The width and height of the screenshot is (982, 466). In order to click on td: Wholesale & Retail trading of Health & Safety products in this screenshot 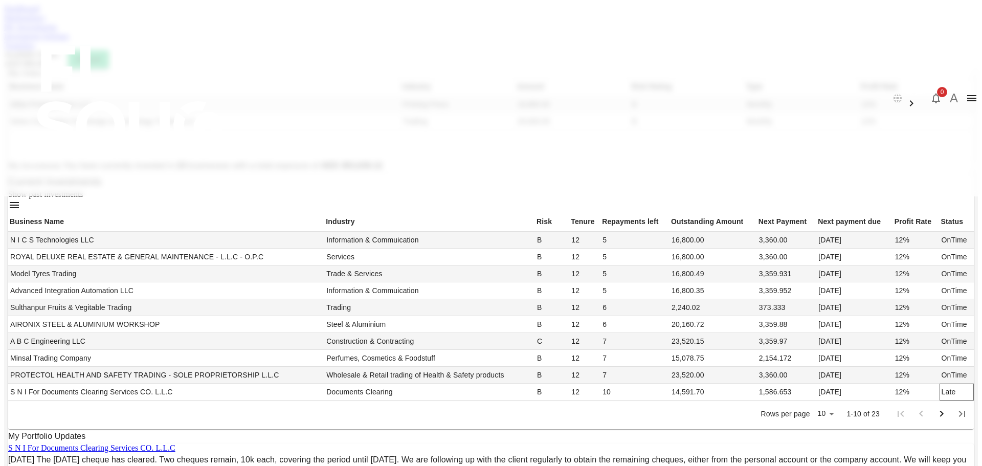, I will do `click(430, 375)`.